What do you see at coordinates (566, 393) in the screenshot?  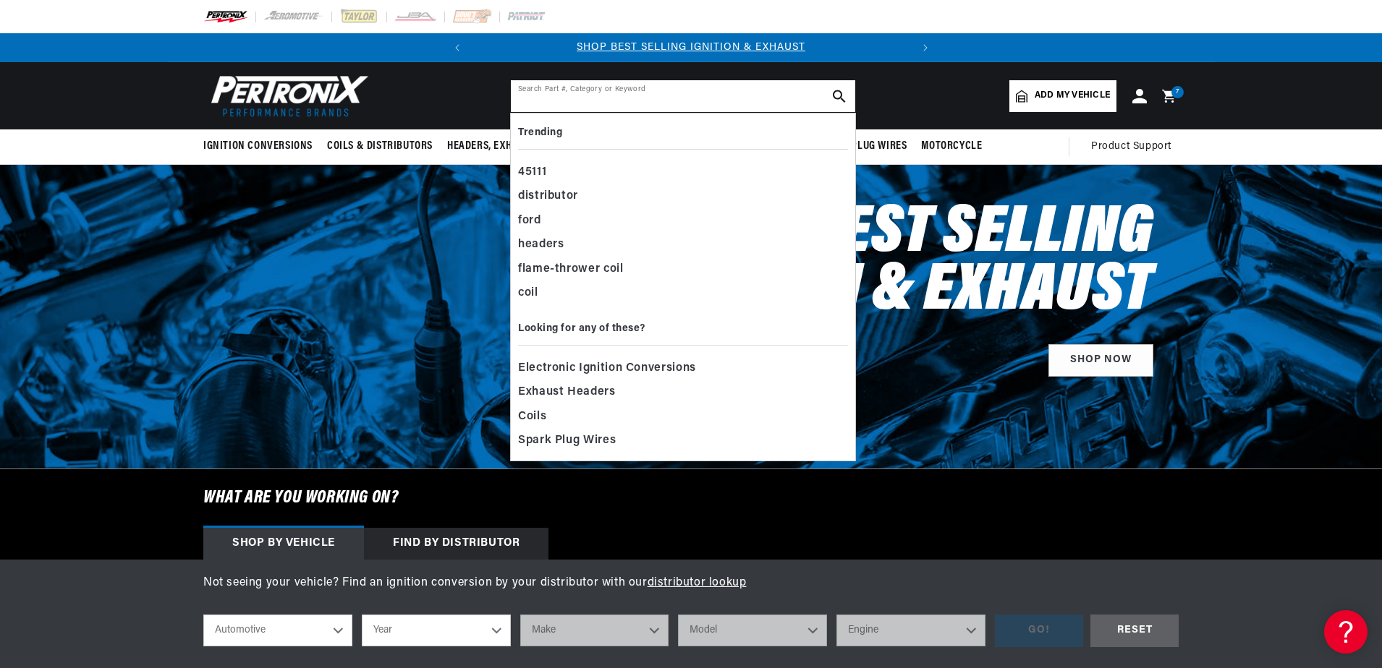 I see `span: Exhaust Headers` at bounding box center [566, 393].